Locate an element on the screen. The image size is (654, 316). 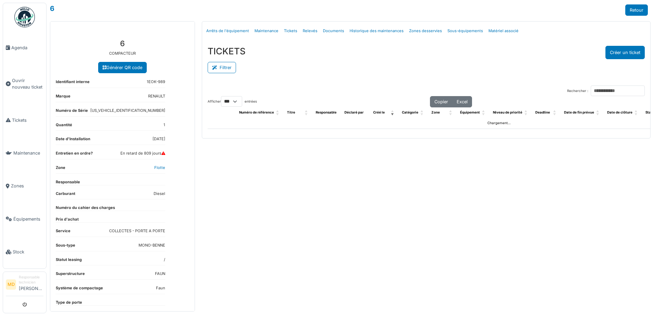
dd: En retard de 809 jours is located at coordinates (143, 153).